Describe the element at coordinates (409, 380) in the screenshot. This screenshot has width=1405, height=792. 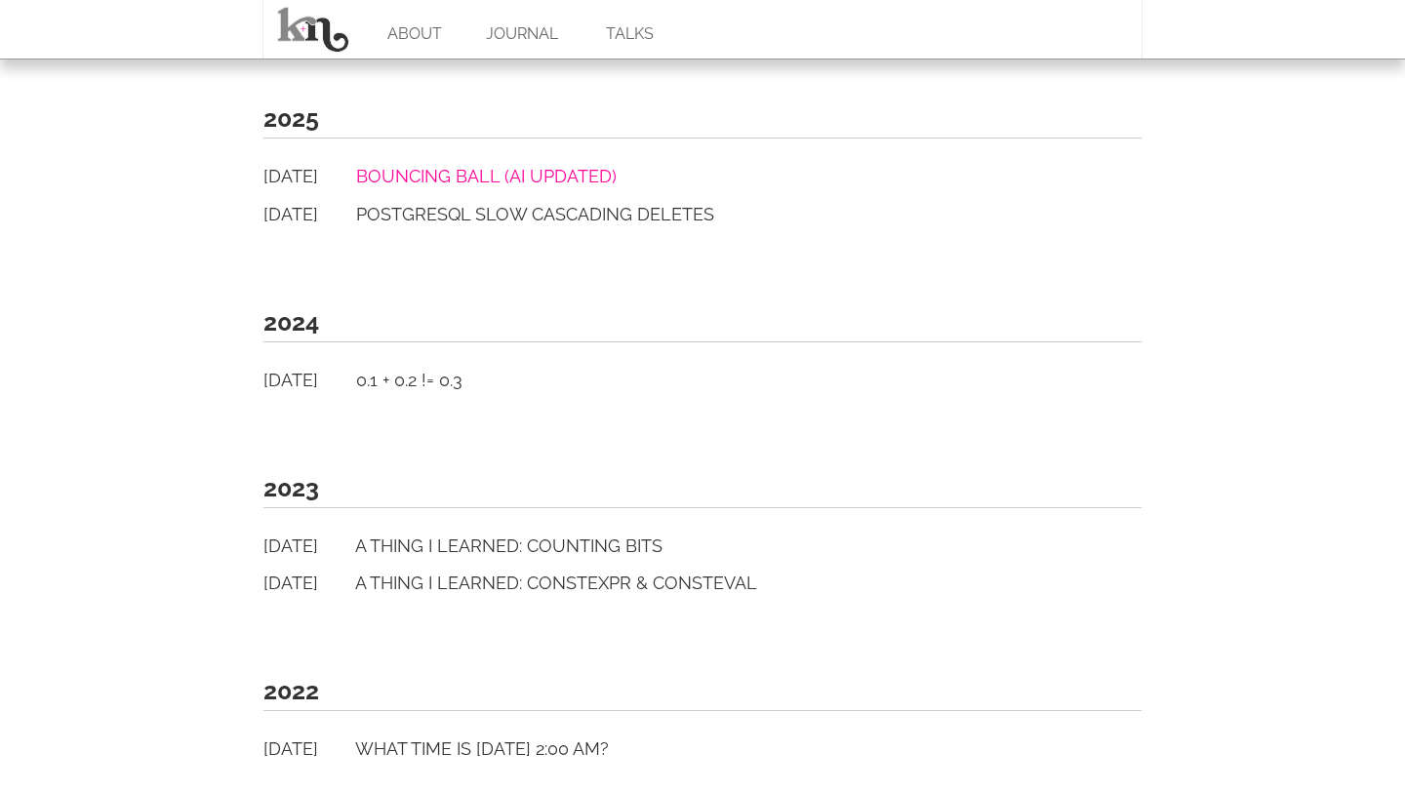
I see `a: 0.1 + 0.2 != 0.3` at that location.